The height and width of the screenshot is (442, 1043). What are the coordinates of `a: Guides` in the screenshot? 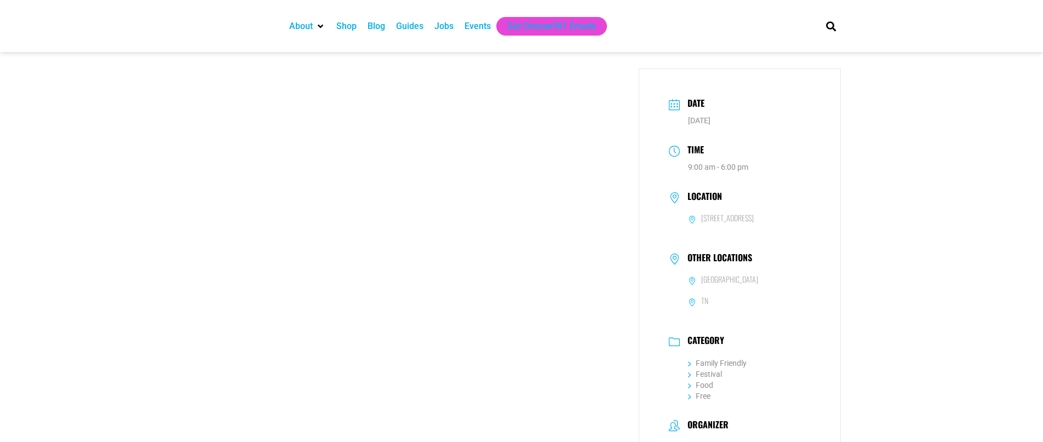 It's located at (410, 26).